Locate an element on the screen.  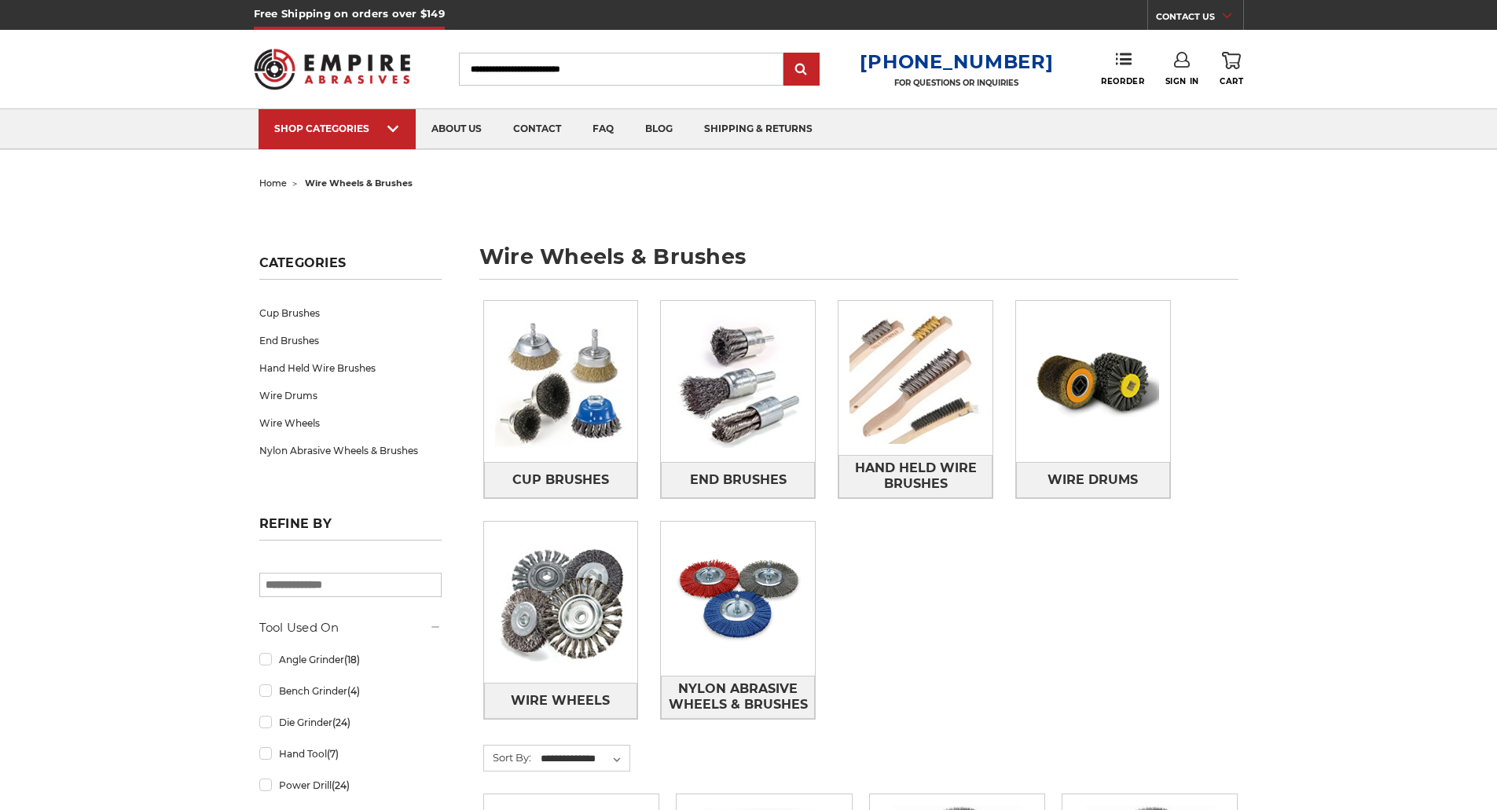
span: home is located at coordinates (273, 183).